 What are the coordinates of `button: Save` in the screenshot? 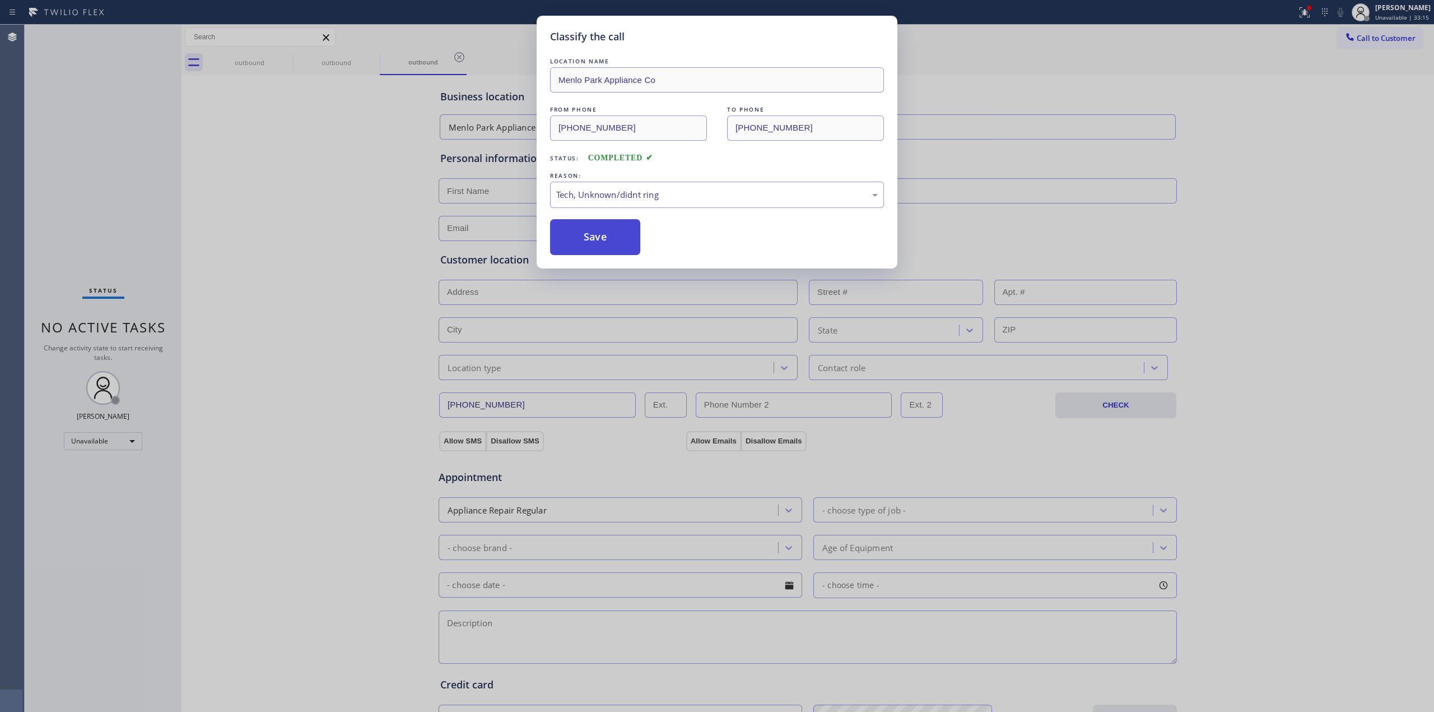 It's located at (595, 237).